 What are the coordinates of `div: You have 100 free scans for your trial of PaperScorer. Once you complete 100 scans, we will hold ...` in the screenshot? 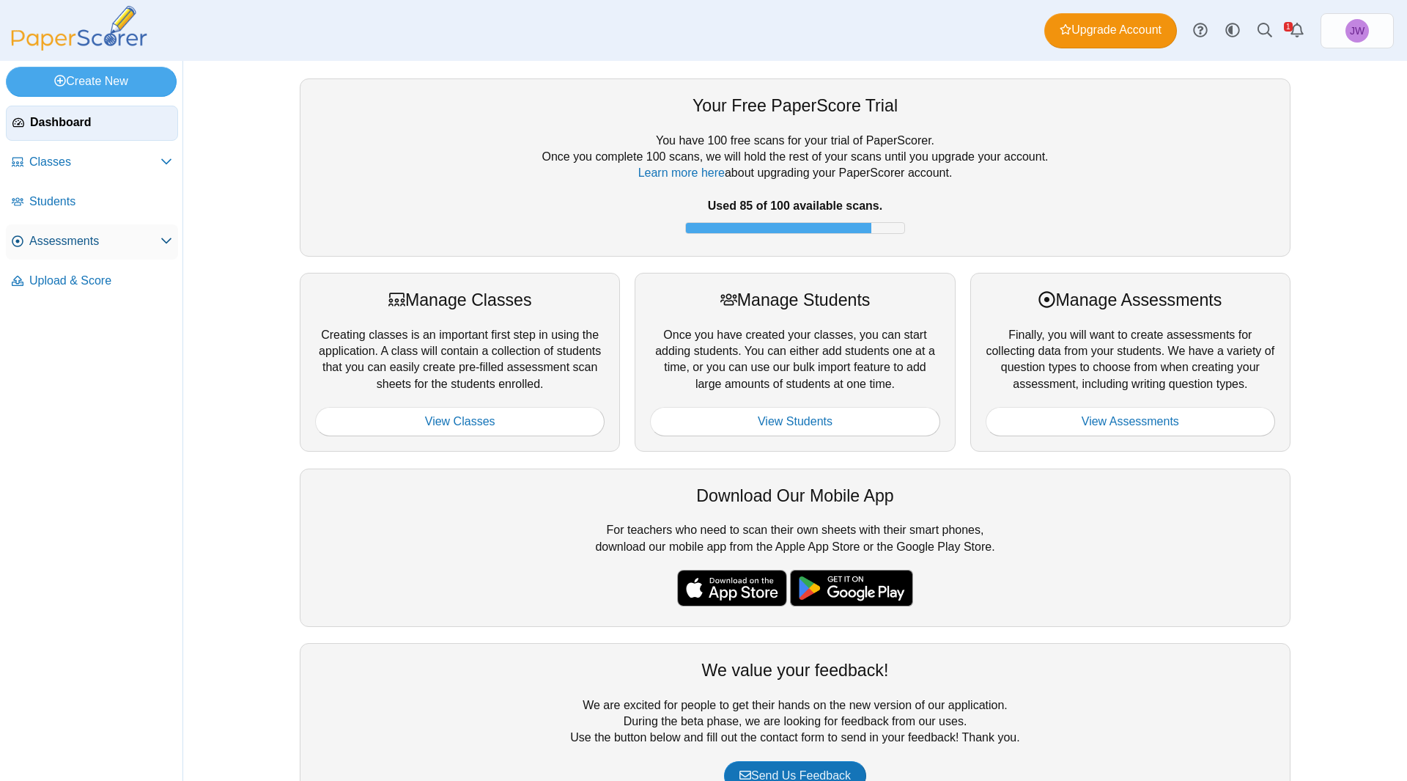 It's located at (795, 187).